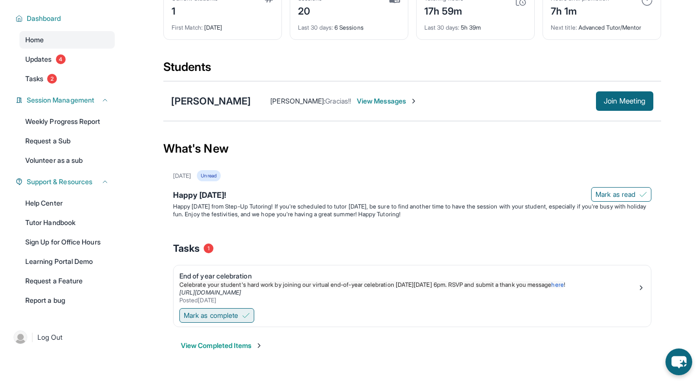 The image size is (700, 383). Describe the element at coordinates (222, 346) in the screenshot. I see `button: View Completed Items` at that location.